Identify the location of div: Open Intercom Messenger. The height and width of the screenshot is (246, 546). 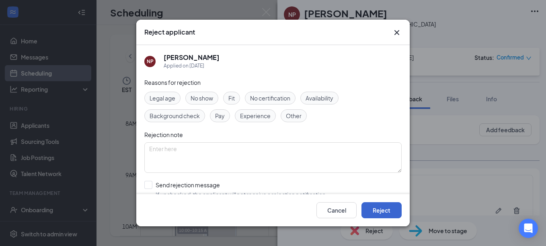
(528, 228).